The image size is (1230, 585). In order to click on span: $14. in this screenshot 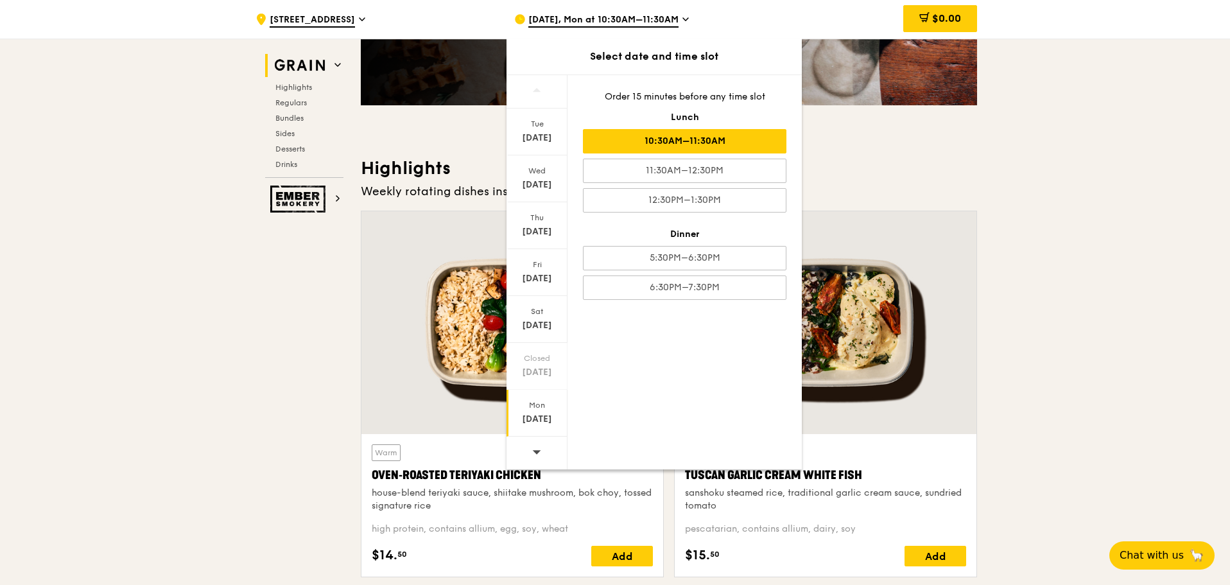, I will do `click(385, 555)`.